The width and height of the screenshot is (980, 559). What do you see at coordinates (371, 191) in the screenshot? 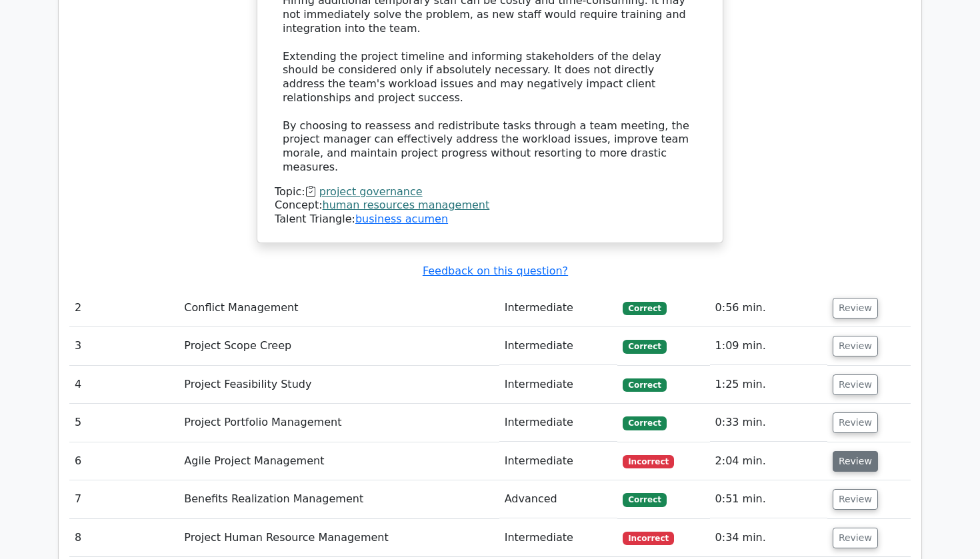
I see `a: project governance` at bounding box center [371, 191].